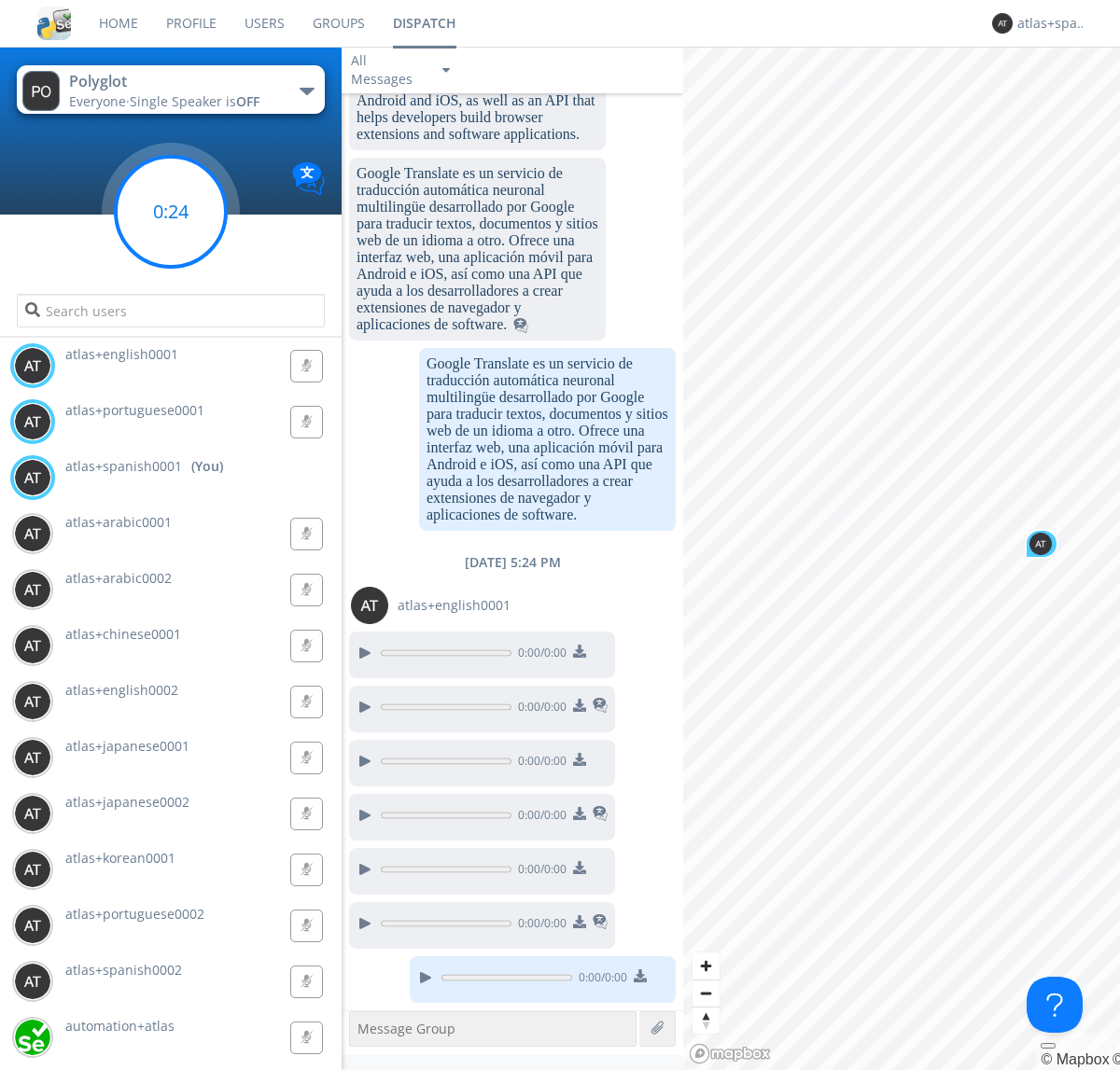 The width and height of the screenshot is (1120, 1070). I want to click on span: automation+atlas, so click(119, 1025).